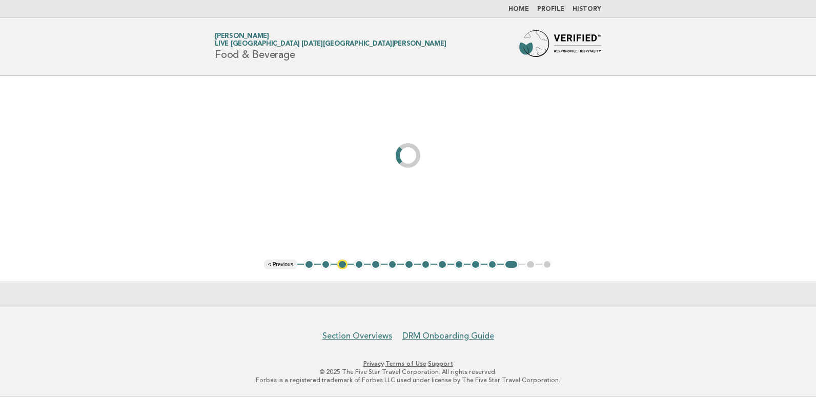 The image size is (816, 397). What do you see at coordinates (408, 371) in the screenshot?
I see `p: © 2025 The Five Star Travel Corporation. All rights reserved.` at bounding box center [408, 371].